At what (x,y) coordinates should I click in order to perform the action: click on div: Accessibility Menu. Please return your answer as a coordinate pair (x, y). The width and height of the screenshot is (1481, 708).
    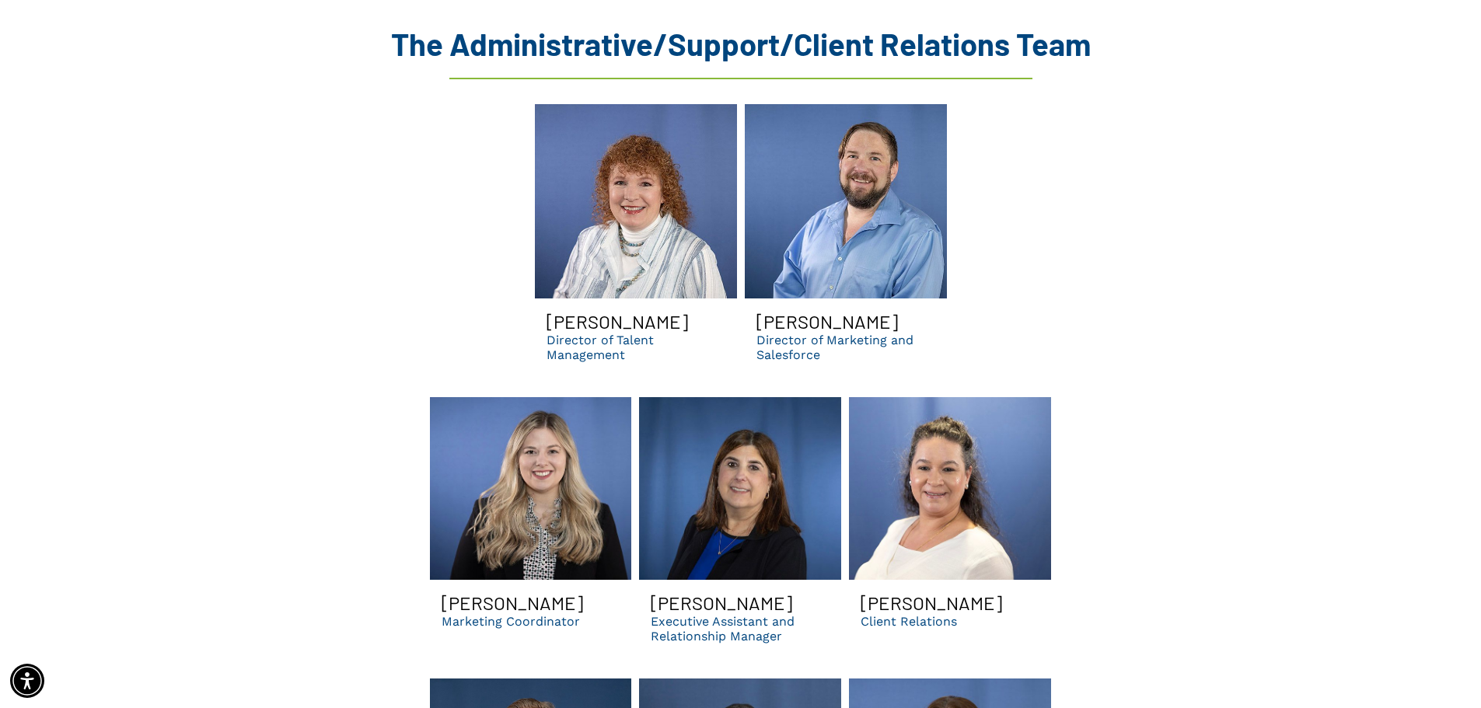
    Looking at the image, I should click on (27, 681).